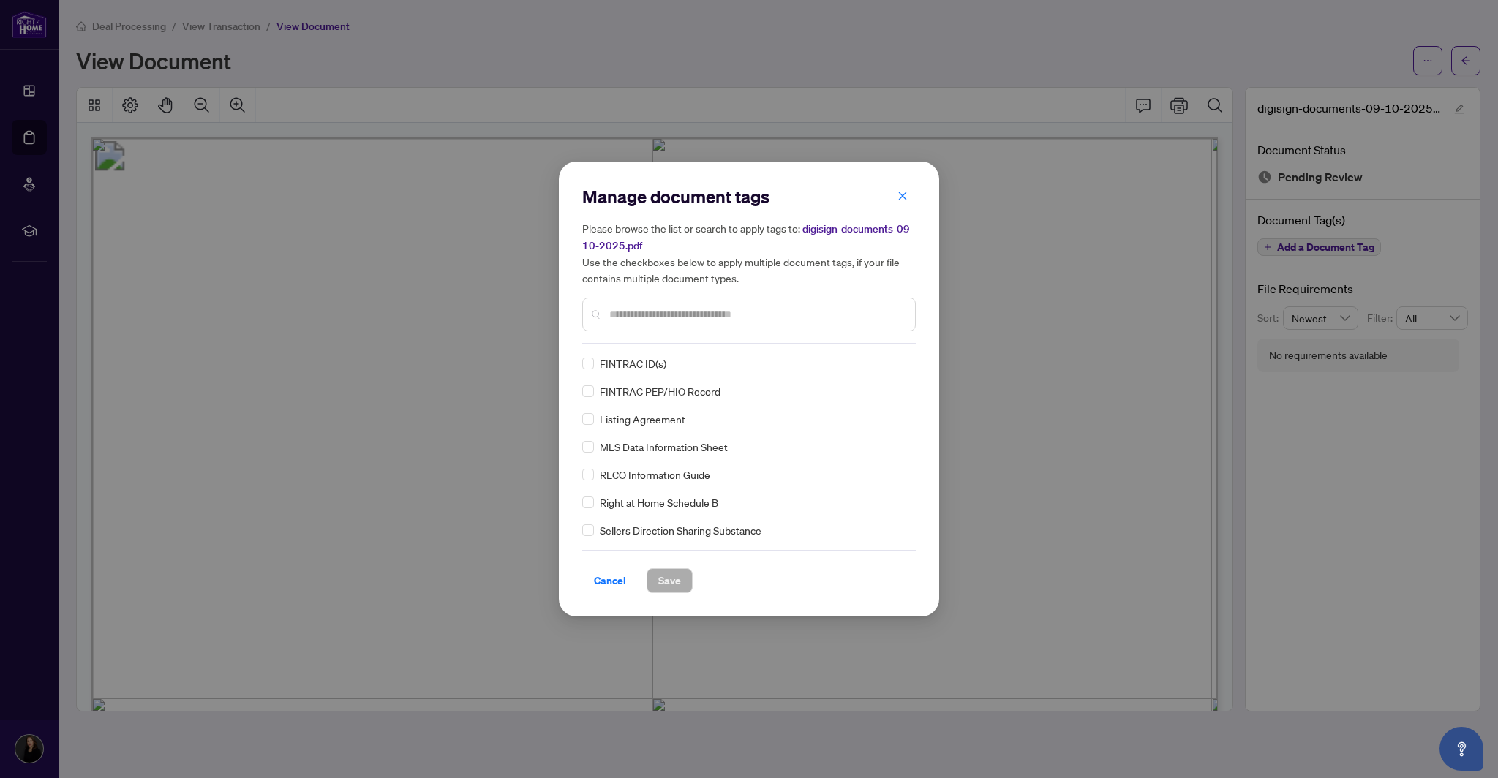  I want to click on button: Open asap, so click(1461, 749).